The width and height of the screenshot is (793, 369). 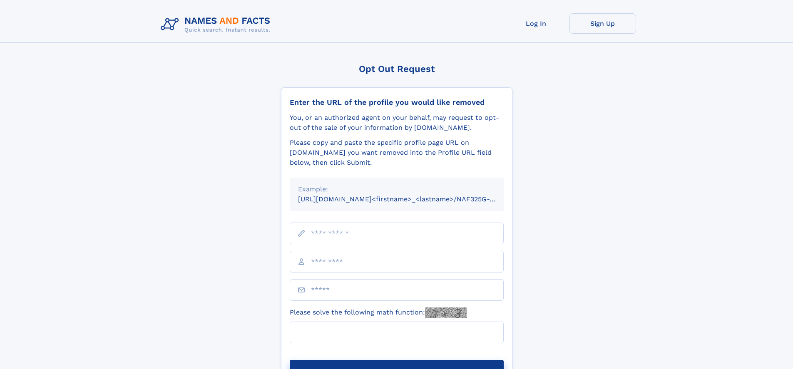 I want to click on div: Enter the URL of the profile you would like removed, so click(x=397, y=102).